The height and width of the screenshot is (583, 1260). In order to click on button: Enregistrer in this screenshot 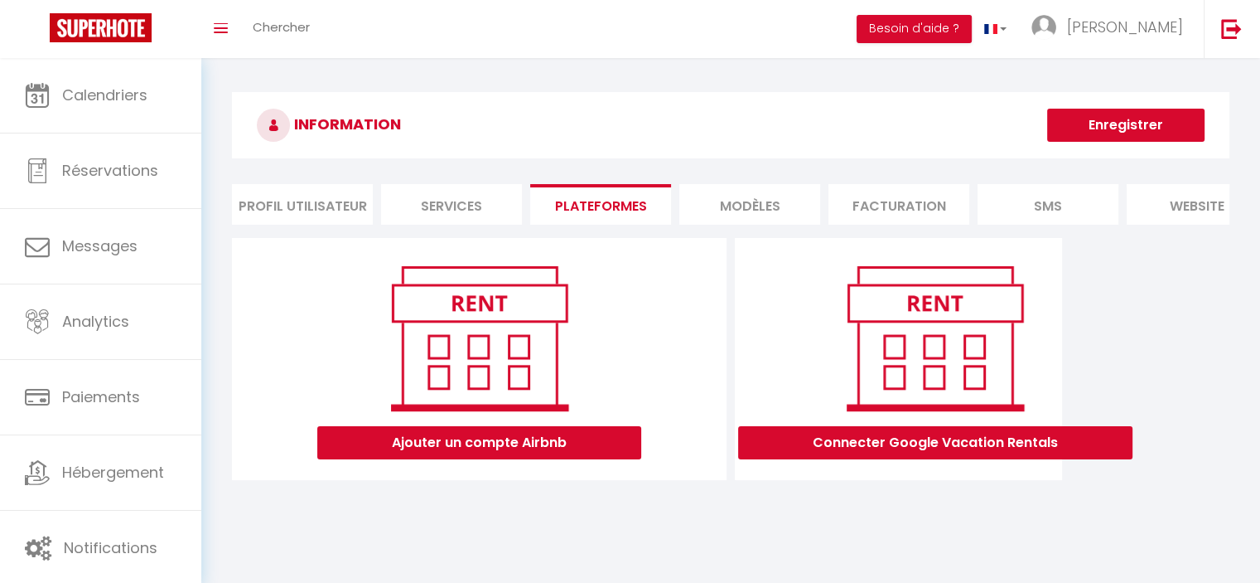, I will do `click(1126, 125)`.